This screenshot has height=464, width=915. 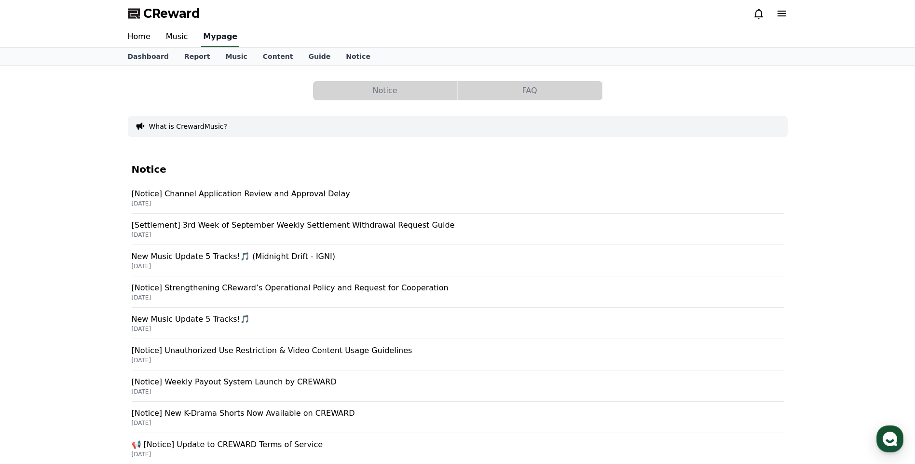 I want to click on a: Content, so click(x=278, y=56).